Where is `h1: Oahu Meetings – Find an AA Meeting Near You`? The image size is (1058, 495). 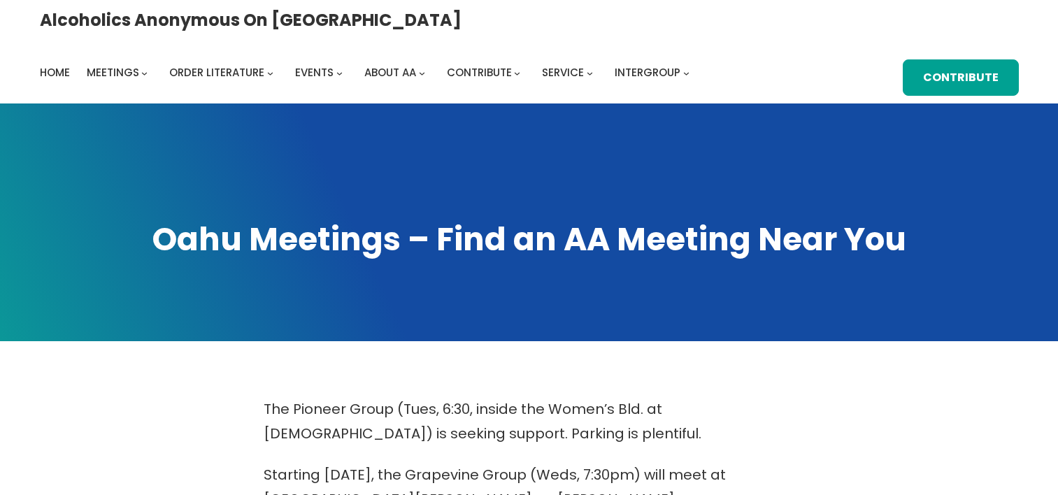
h1: Oahu Meetings – Find an AA Meeting Near You is located at coordinates (529, 240).